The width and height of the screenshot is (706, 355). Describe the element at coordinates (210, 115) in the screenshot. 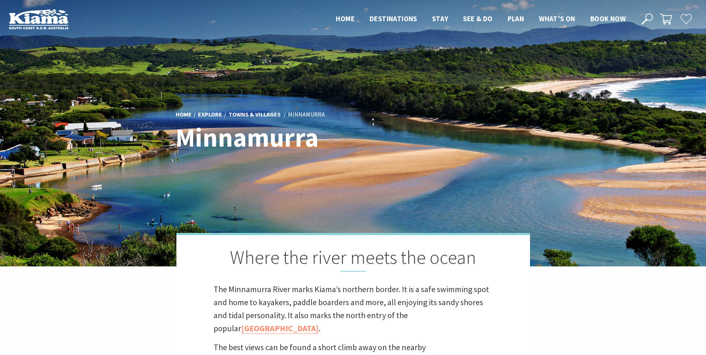

I see `a: Explore` at that location.